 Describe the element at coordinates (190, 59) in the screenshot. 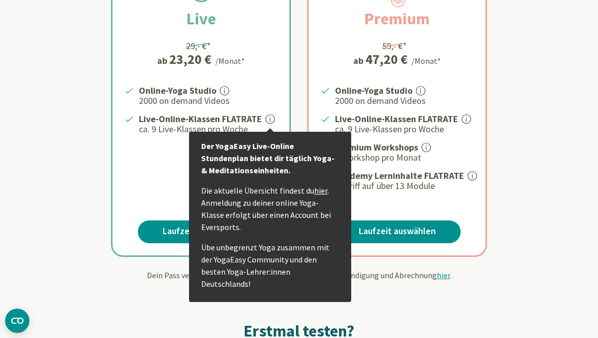

I see `div: 23,20 €` at that location.